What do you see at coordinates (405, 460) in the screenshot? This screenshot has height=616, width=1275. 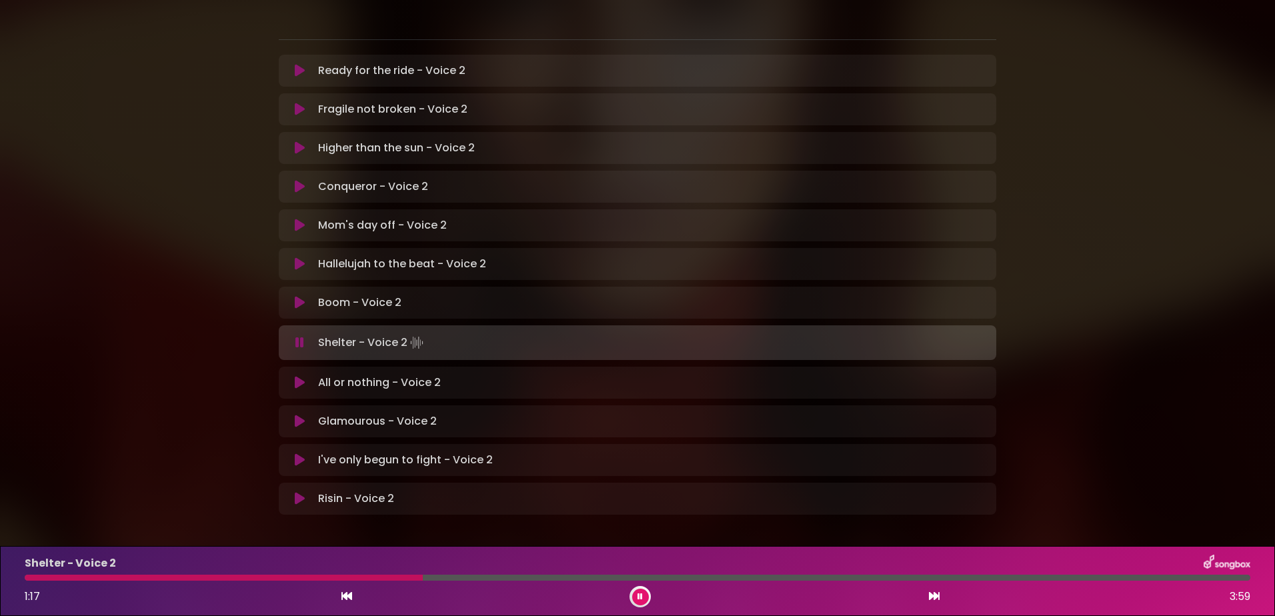 I see `p: I've only begun to fight - Voice 2` at bounding box center [405, 460].